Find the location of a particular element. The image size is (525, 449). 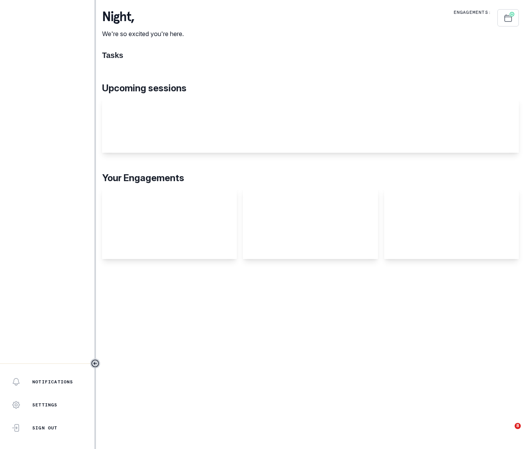

span: 8 is located at coordinates (518, 426).